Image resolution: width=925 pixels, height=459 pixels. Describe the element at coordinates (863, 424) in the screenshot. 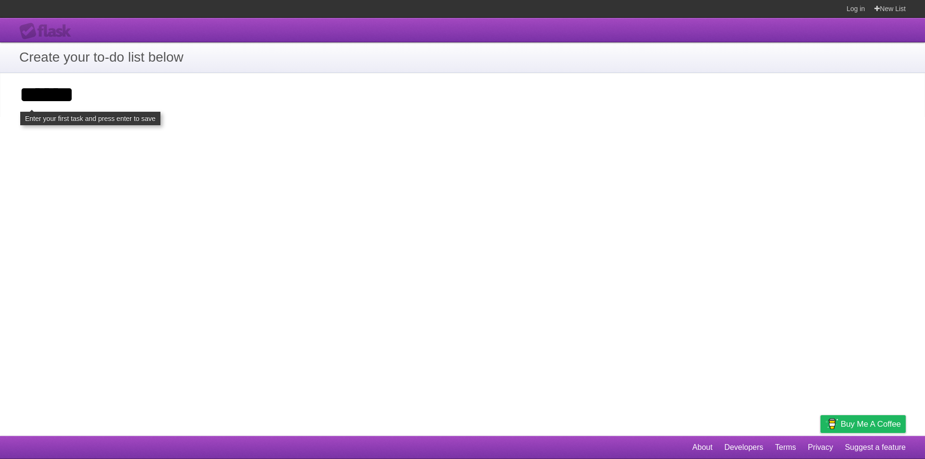

I see `a: Buy me a coffee` at that location.